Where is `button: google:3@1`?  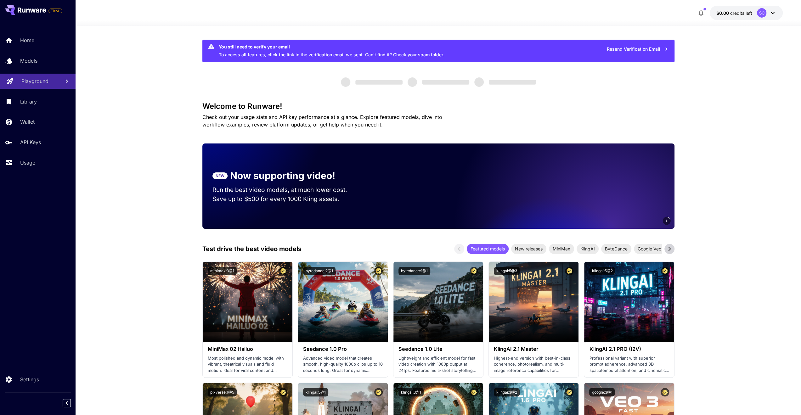
button: google:3@1 is located at coordinates (602, 392).